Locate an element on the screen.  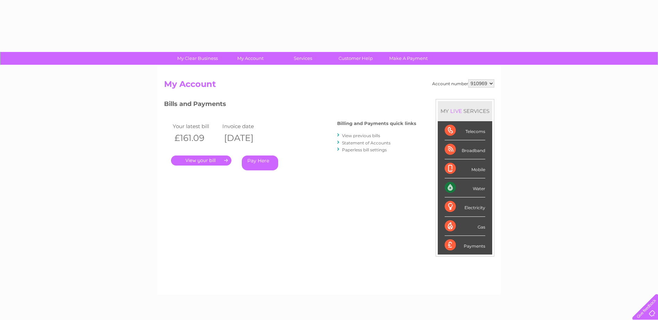
a: Statement of Accounts is located at coordinates (366, 143).